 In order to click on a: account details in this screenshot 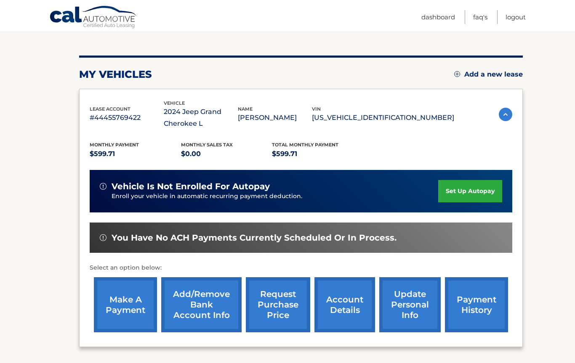, I will do `click(345, 305)`.